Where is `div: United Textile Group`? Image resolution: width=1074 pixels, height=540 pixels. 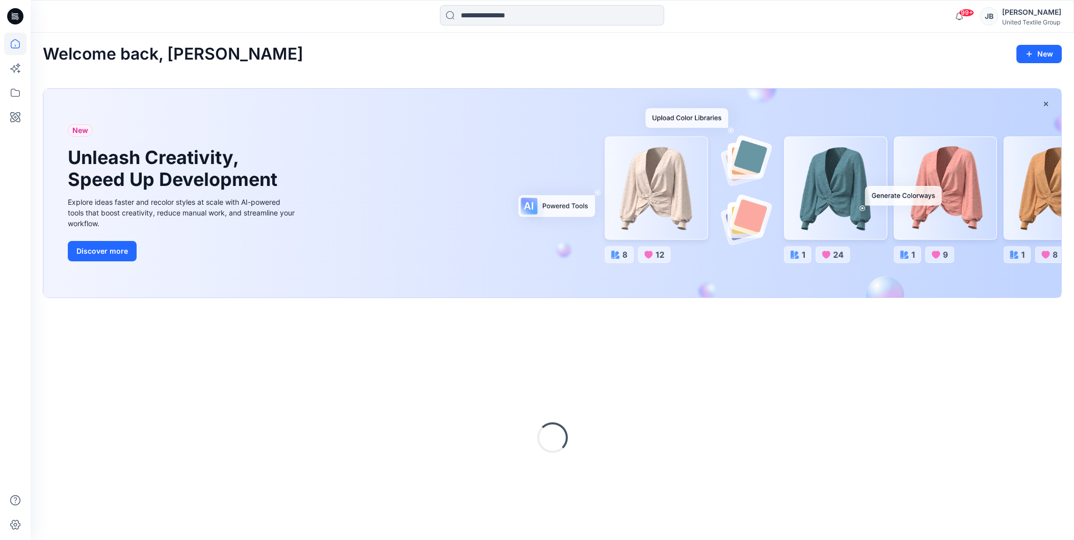
div: United Textile Group is located at coordinates (1032, 22).